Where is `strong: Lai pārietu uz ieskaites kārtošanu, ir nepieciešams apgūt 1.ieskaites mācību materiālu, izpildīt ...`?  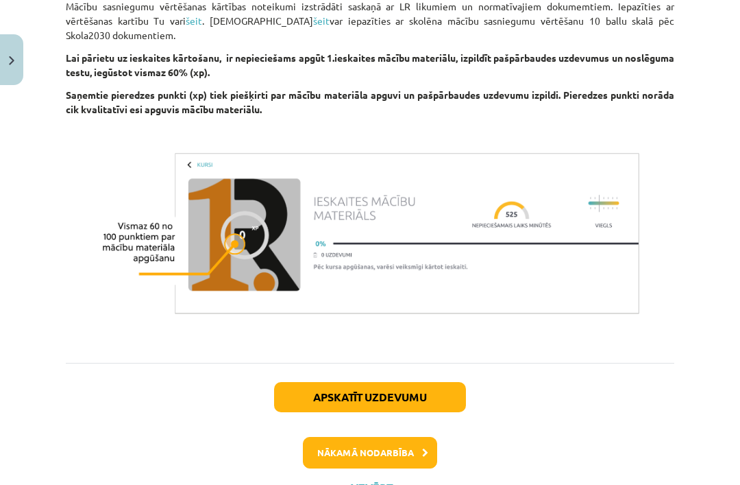 strong: Lai pārietu uz ieskaites kārtošanu, ir nepieciešams apgūt 1.ieskaites mācību materiālu, izpildīt ... is located at coordinates (370, 64).